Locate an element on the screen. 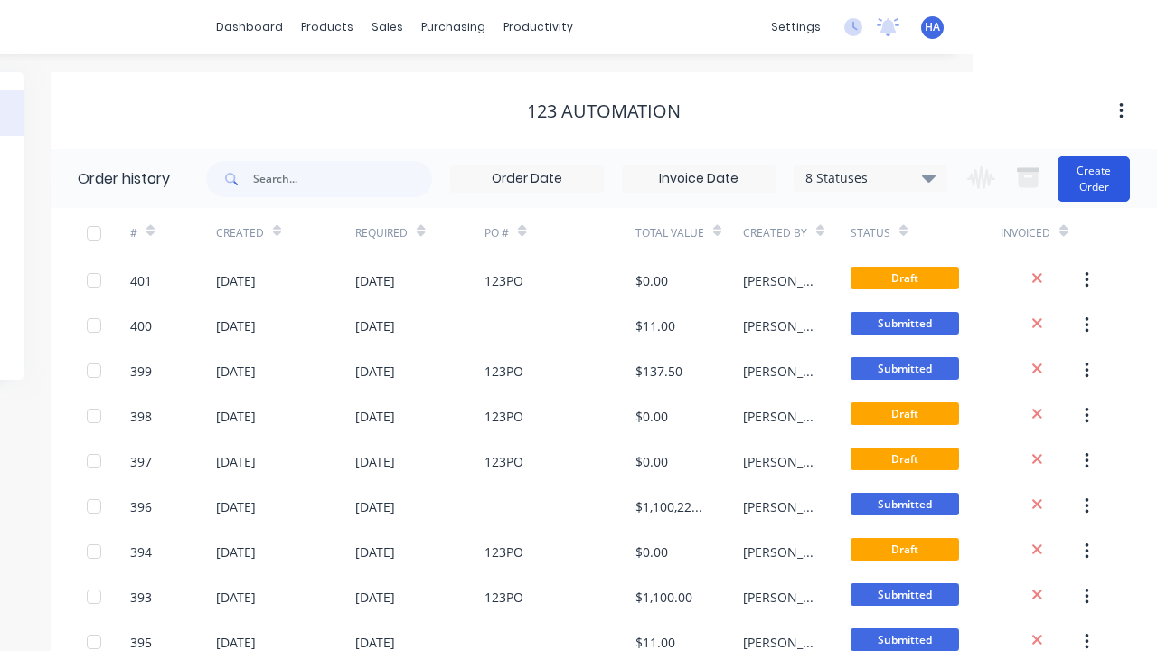 The width and height of the screenshot is (1157, 651). input: Search... is located at coordinates (343, 179).